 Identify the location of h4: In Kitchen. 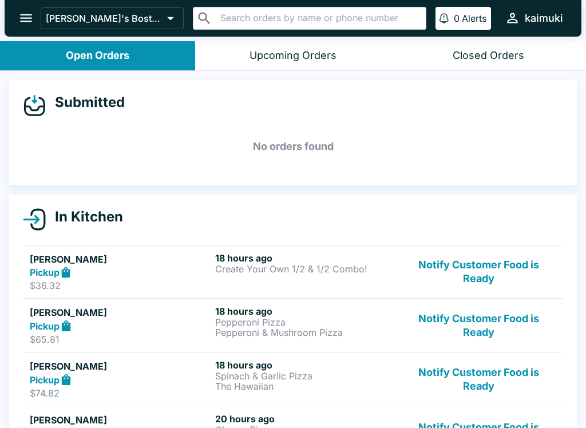
(84, 217).